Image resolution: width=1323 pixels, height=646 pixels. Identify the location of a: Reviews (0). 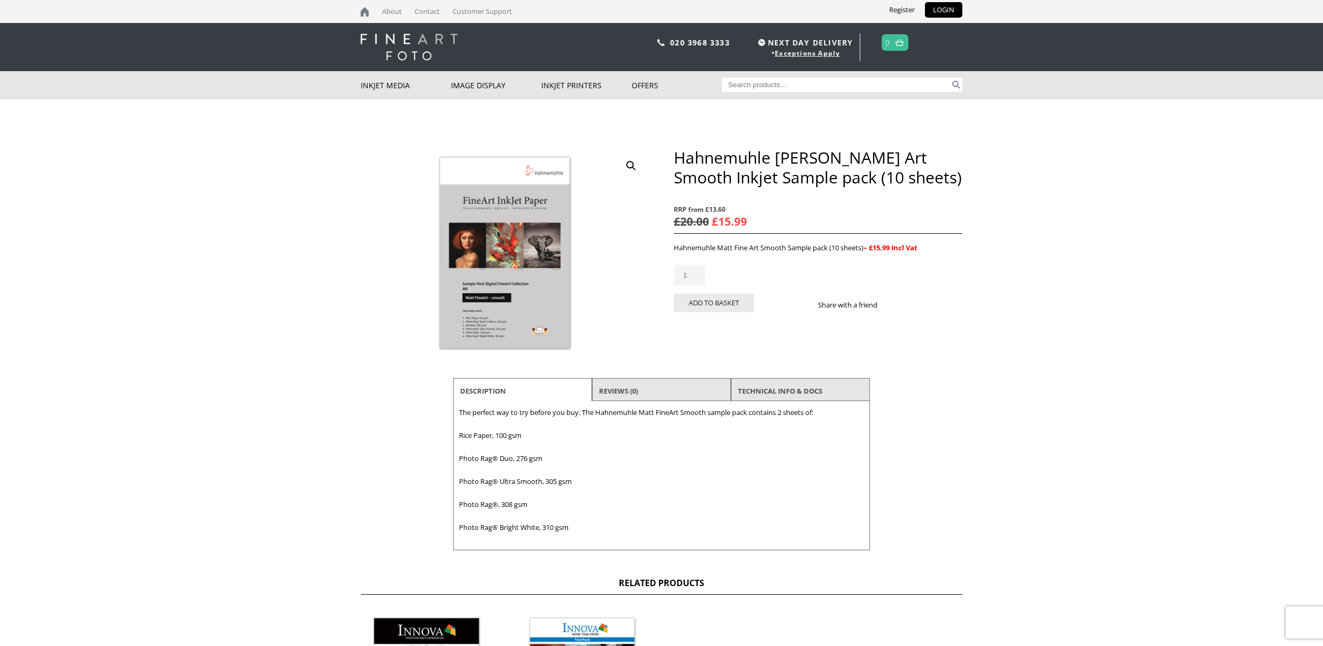
(618, 391).